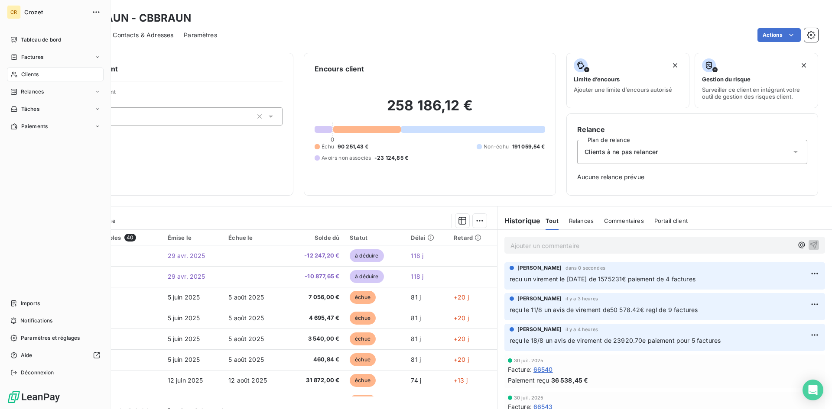 This screenshot has height=409, width=832. What do you see at coordinates (30, 304) in the screenshot?
I see `span: Imports` at bounding box center [30, 304].